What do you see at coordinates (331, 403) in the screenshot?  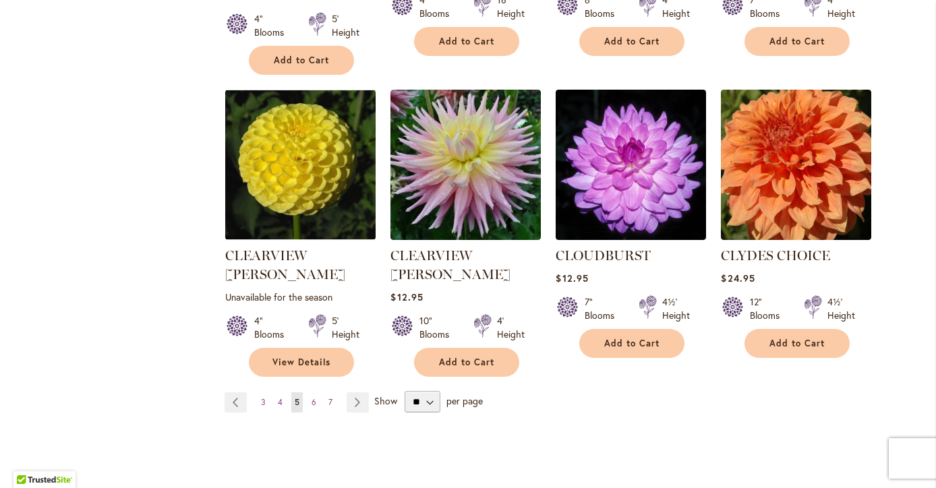 I see `a: 7` at bounding box center [331, 403].